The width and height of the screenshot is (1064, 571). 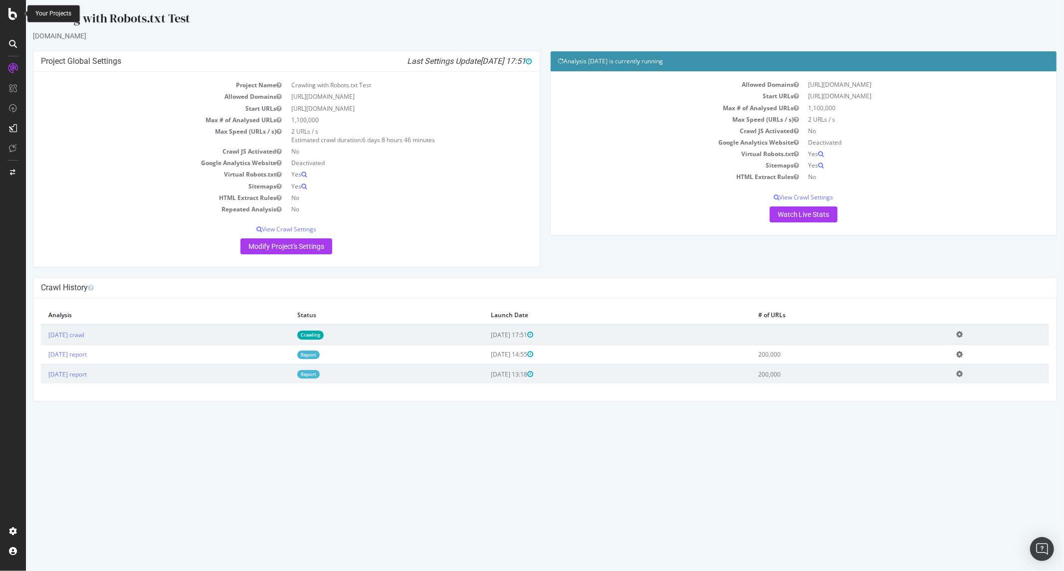 I want to click on td: Repeated Analysis, so click(x=138, y=209).